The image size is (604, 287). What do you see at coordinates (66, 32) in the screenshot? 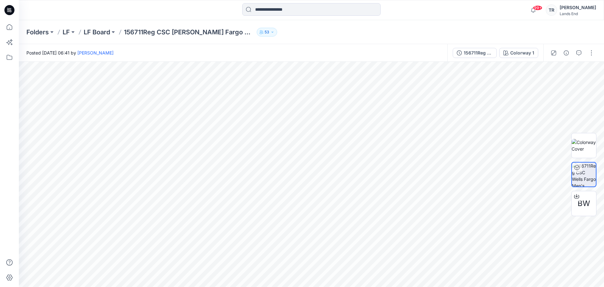
I see `p: LF` at bounding box center [66, 32].